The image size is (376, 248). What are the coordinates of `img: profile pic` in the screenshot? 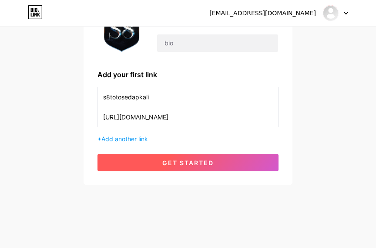 It's located at (122, 30).